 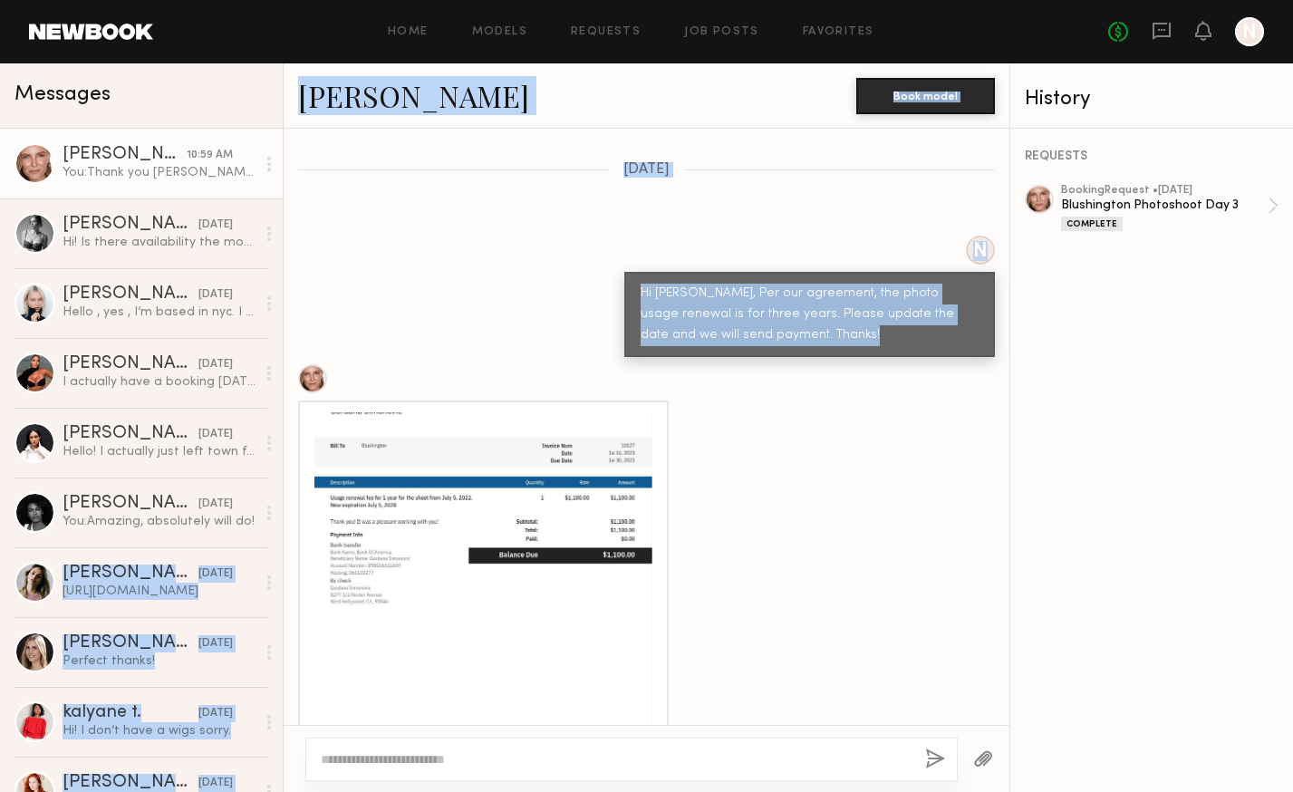 I want to click on a: Requests, so click(x=605, y=32).